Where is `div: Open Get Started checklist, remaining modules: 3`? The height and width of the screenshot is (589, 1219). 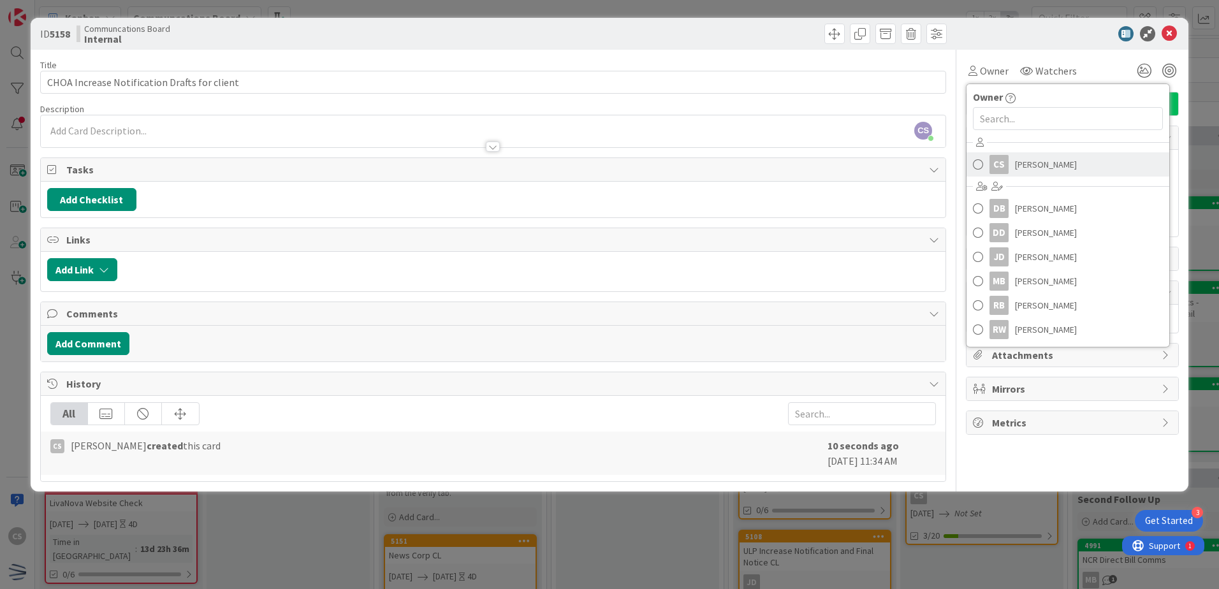
div: Open Get Started checklist, remaining modules: 3 is located at coordinates (1169, 521).